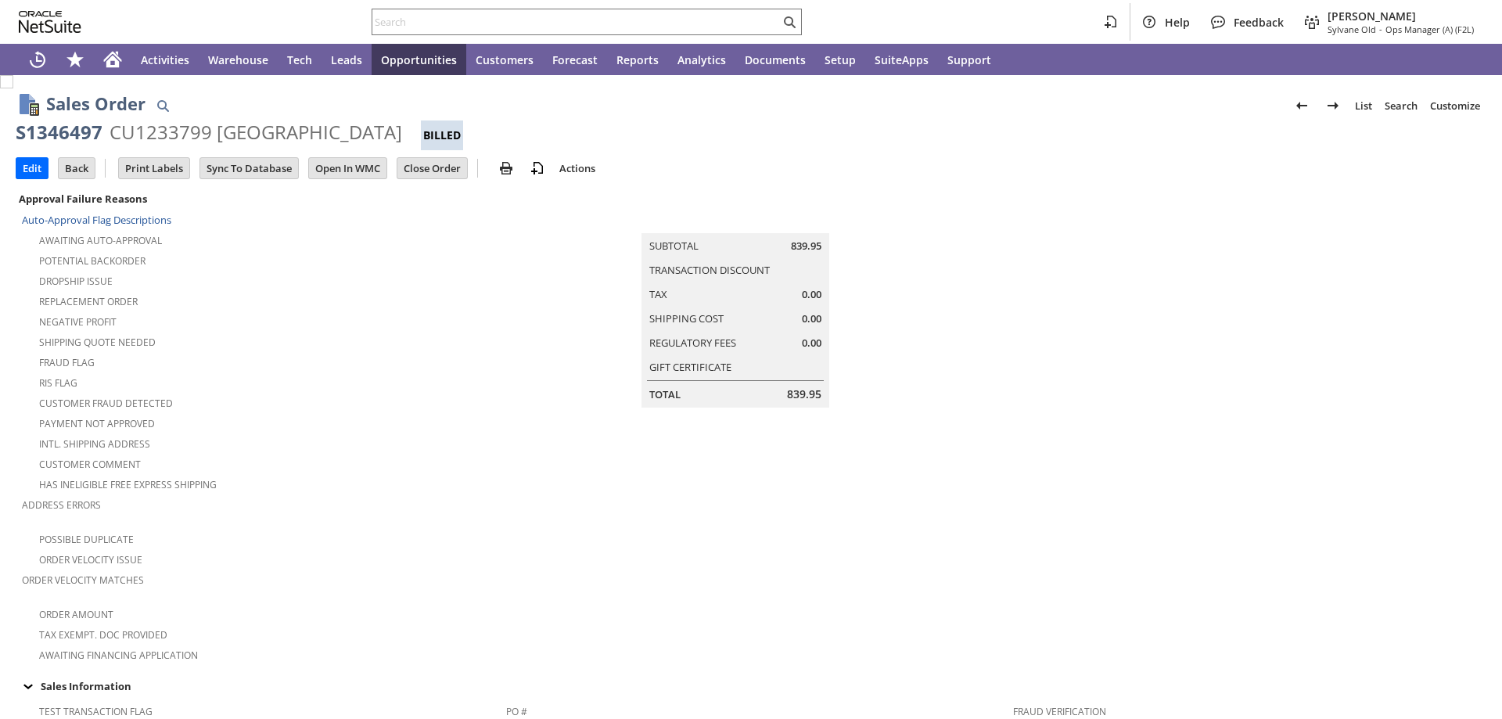 Image resolution: width=1502 pixels, height=719 pixels. Describe the element at coordinates (505, 59) in the screenshot. I see `a: Customers` at that location.